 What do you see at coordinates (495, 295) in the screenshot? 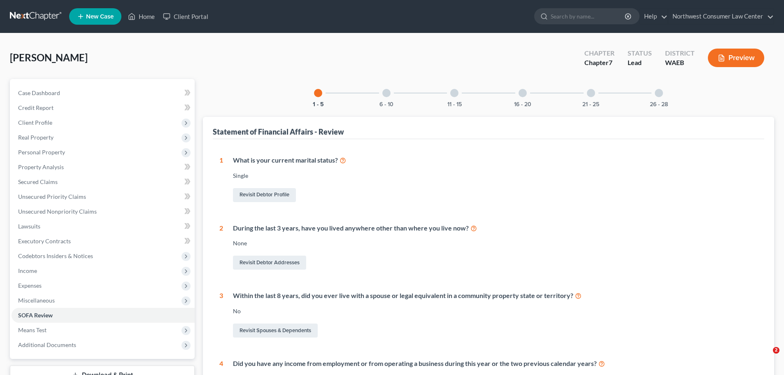
I see `div: Within the last 8 years, did you ever live with a spouse or legal equivalent in a community prope...` at bounding box center [495, 295].